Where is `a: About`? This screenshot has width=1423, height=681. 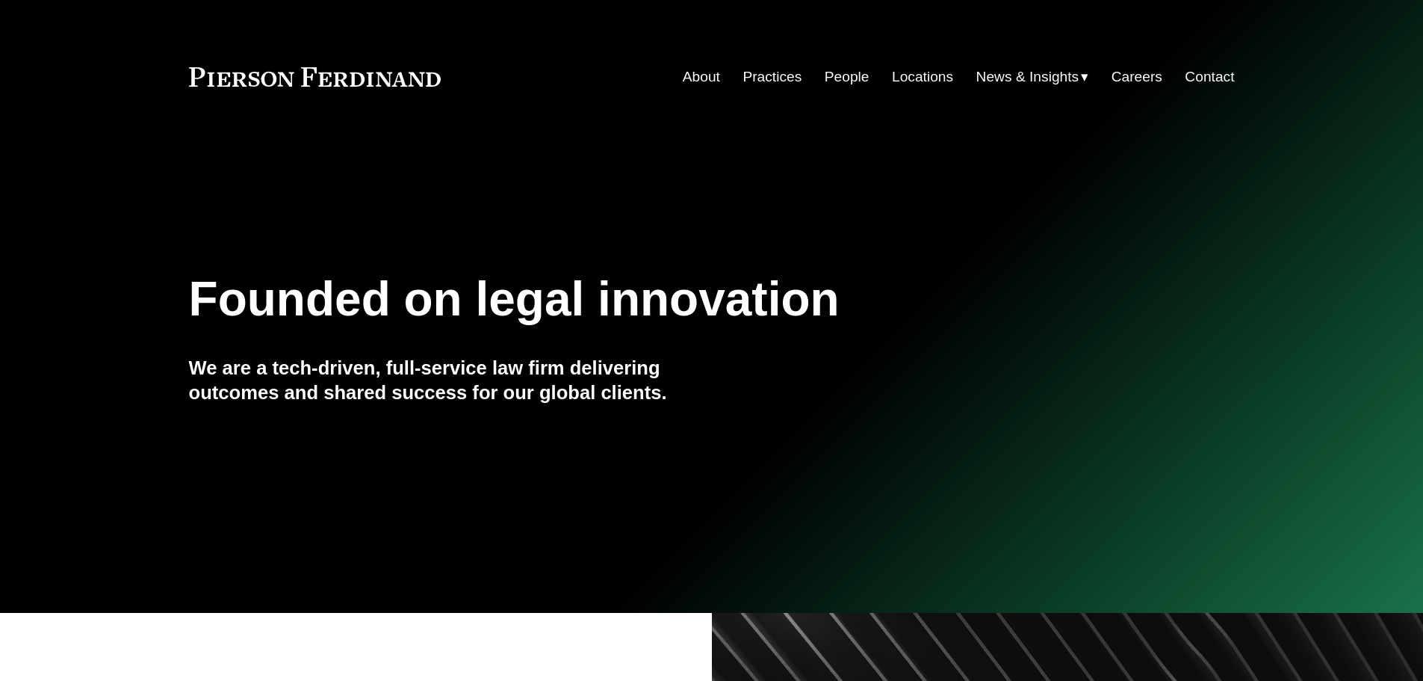
a: About is located at coordinates (701, 77).